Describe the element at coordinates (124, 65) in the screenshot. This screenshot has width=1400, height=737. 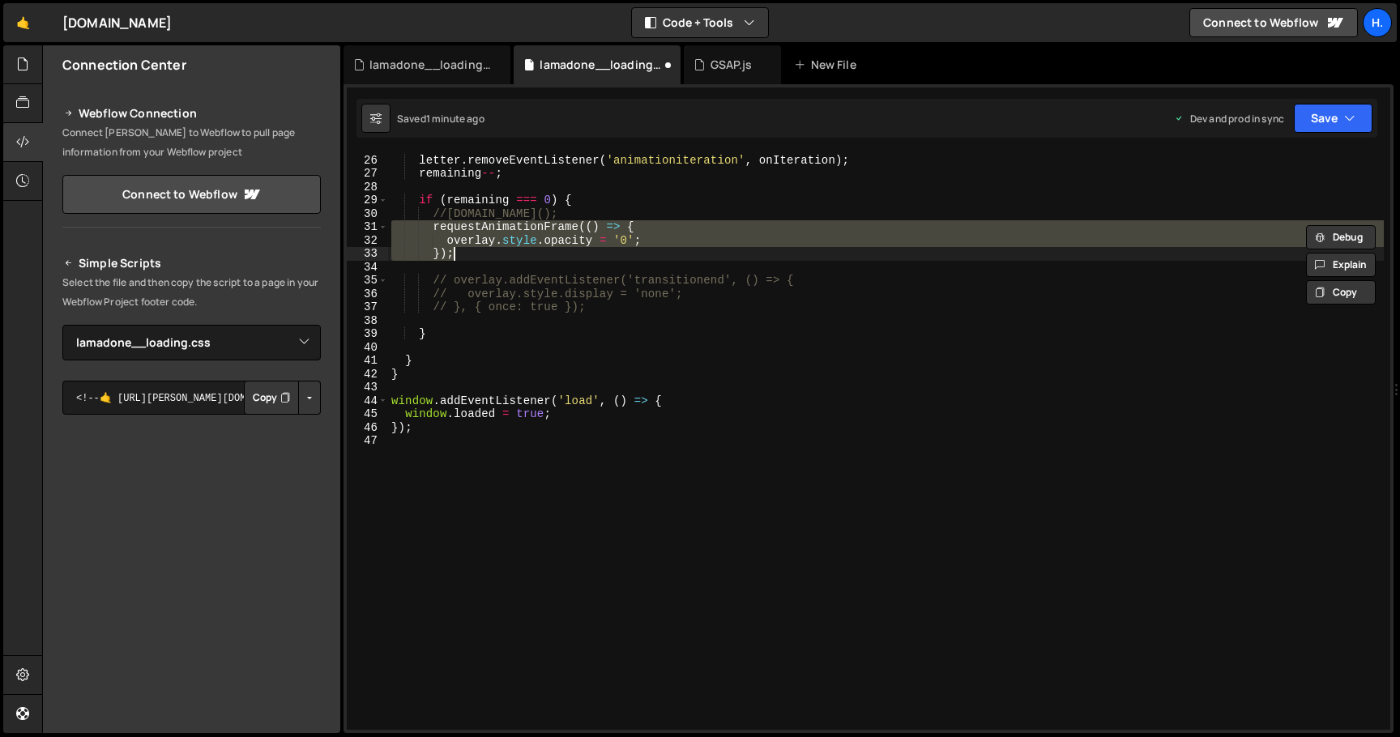
I see `h2: Connection Center` at that location.